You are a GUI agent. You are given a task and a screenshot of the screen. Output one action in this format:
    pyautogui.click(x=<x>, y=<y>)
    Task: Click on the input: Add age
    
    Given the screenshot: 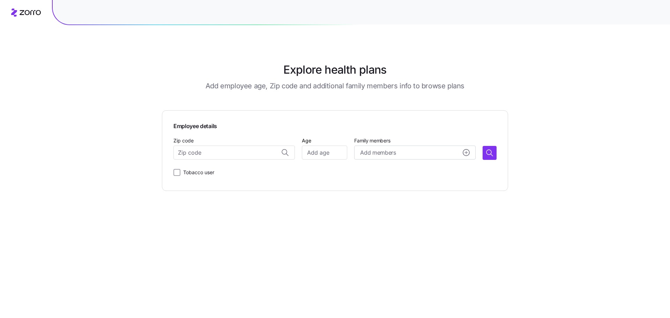 What is the action you would take?
    pyautogui.click(x=324, y=152)
    